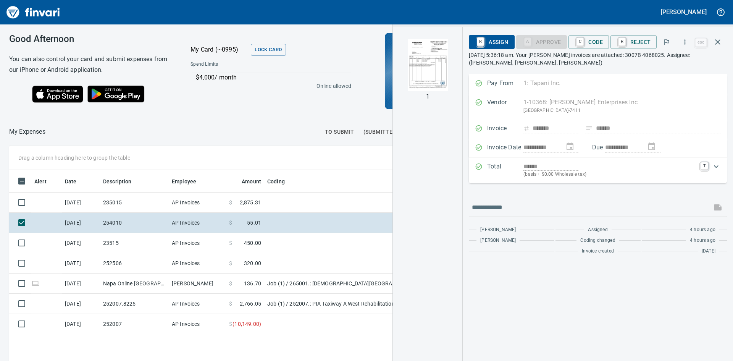 The height and width of the screenshot is (361, 733). Describe the element at coordinates (701, 42) in the screenshot. I see `a: esc` at that location.